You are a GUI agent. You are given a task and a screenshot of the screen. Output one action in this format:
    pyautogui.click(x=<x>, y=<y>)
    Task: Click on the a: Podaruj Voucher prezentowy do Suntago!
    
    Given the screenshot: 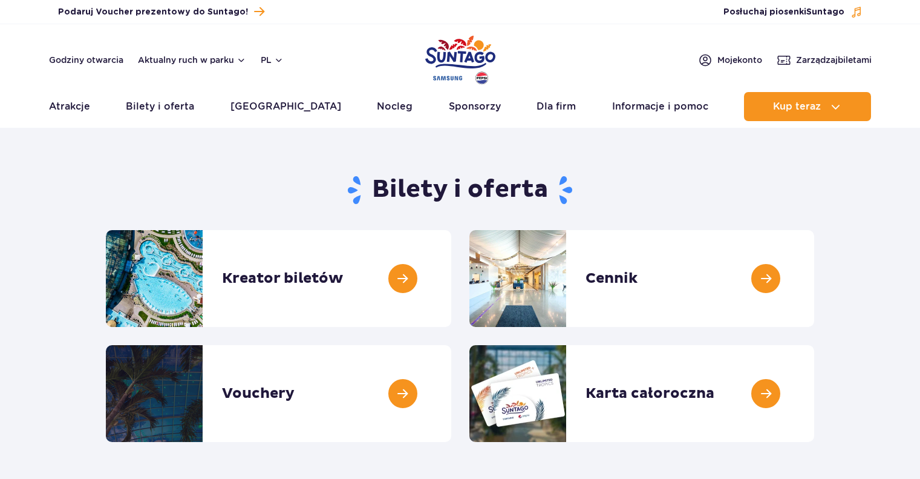 What is the action you would take?
    pyautogui.click(x=161, y=11)
    